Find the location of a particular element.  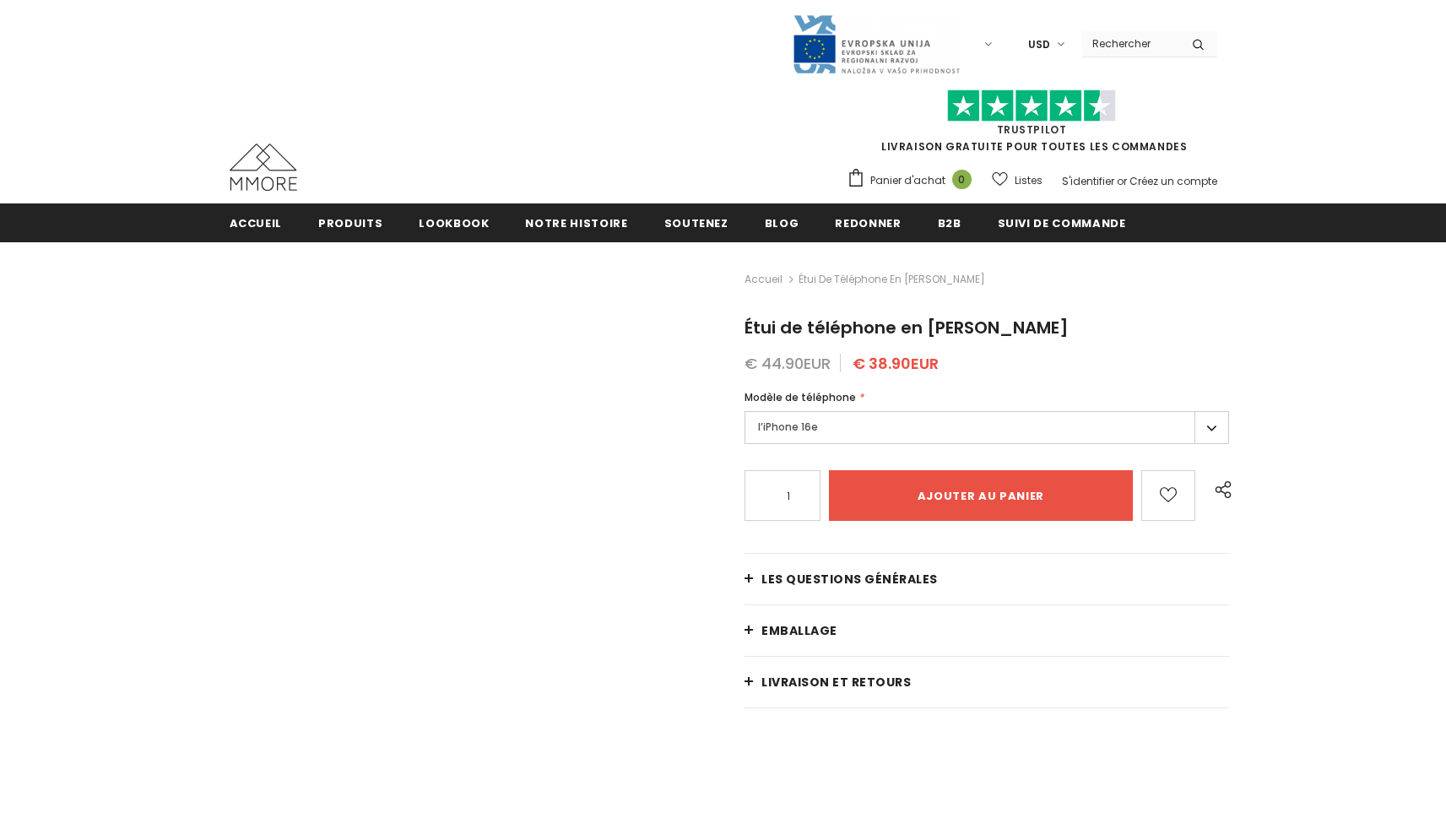

span: Panier d'achat is located at coordinates (908, 181).